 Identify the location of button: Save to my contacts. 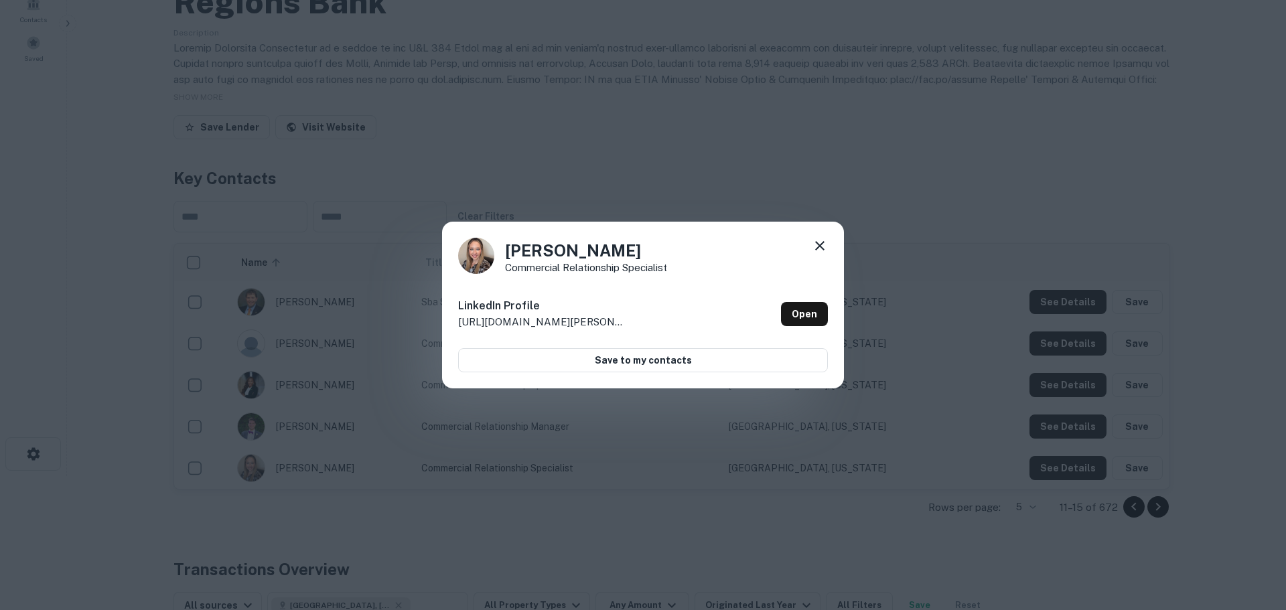
(643, 360).